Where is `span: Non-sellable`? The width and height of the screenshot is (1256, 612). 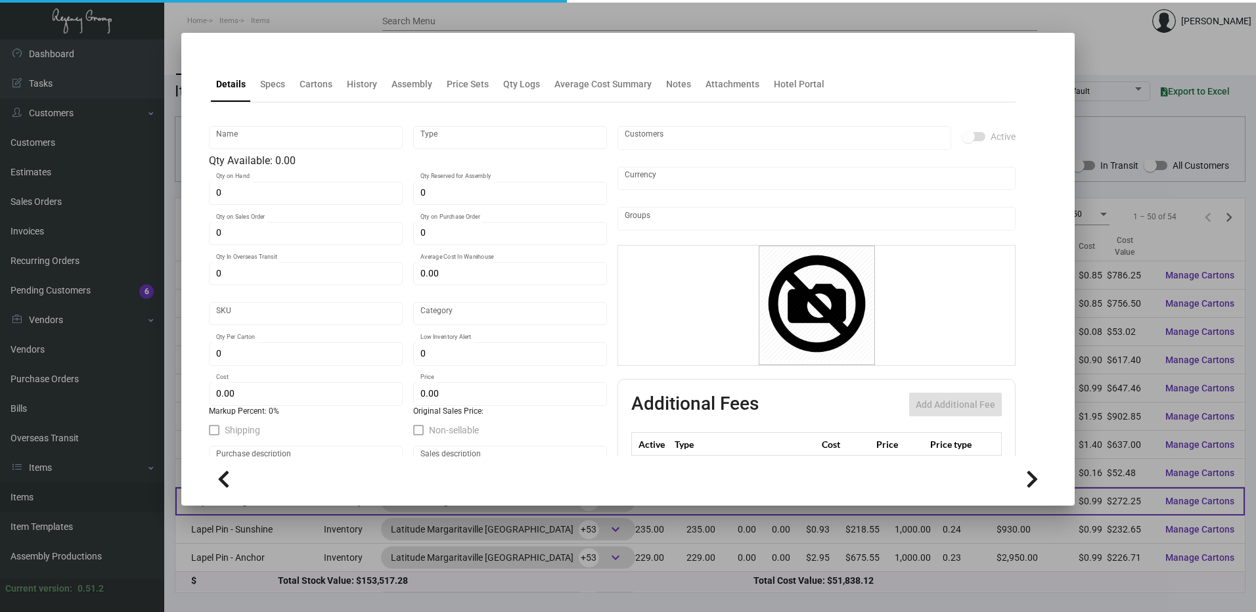
span: Non-sellable is located at coordinates (454, 430).